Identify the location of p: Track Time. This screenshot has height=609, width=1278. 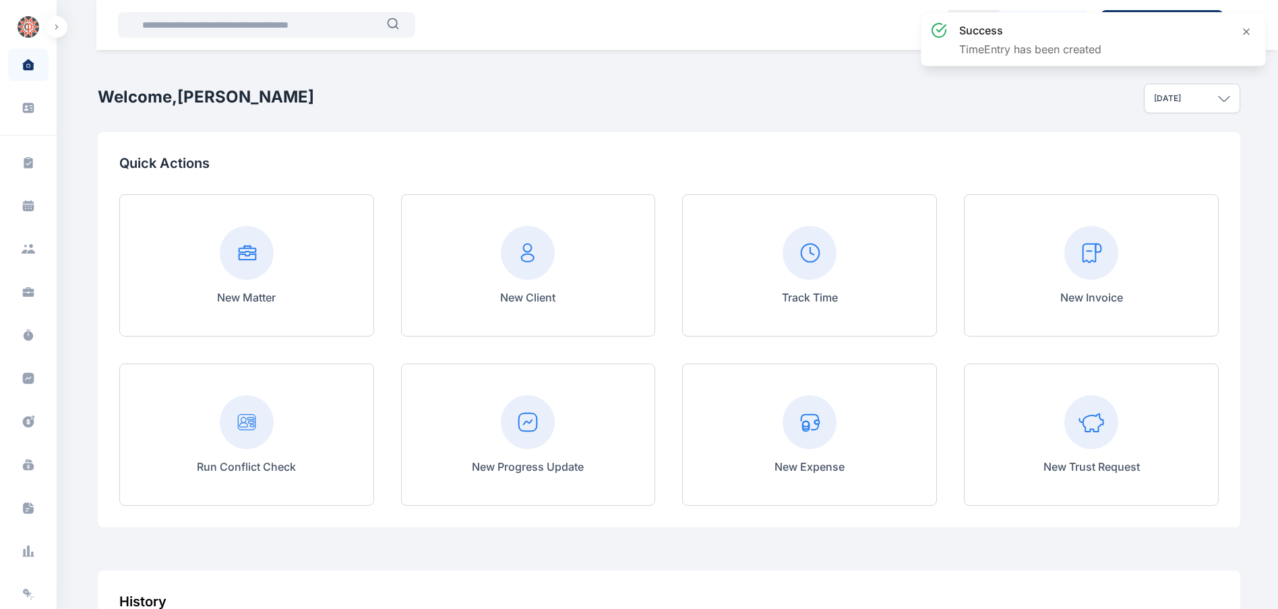
(809, 297).